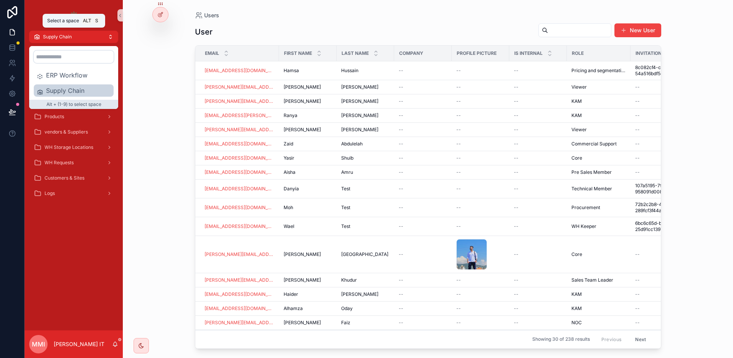 This screenshot has width=733, height=358. I want to click on a: 72b2c2b8-4499-4d0f-a707-289fcf3f44a9, so click(674, 208).